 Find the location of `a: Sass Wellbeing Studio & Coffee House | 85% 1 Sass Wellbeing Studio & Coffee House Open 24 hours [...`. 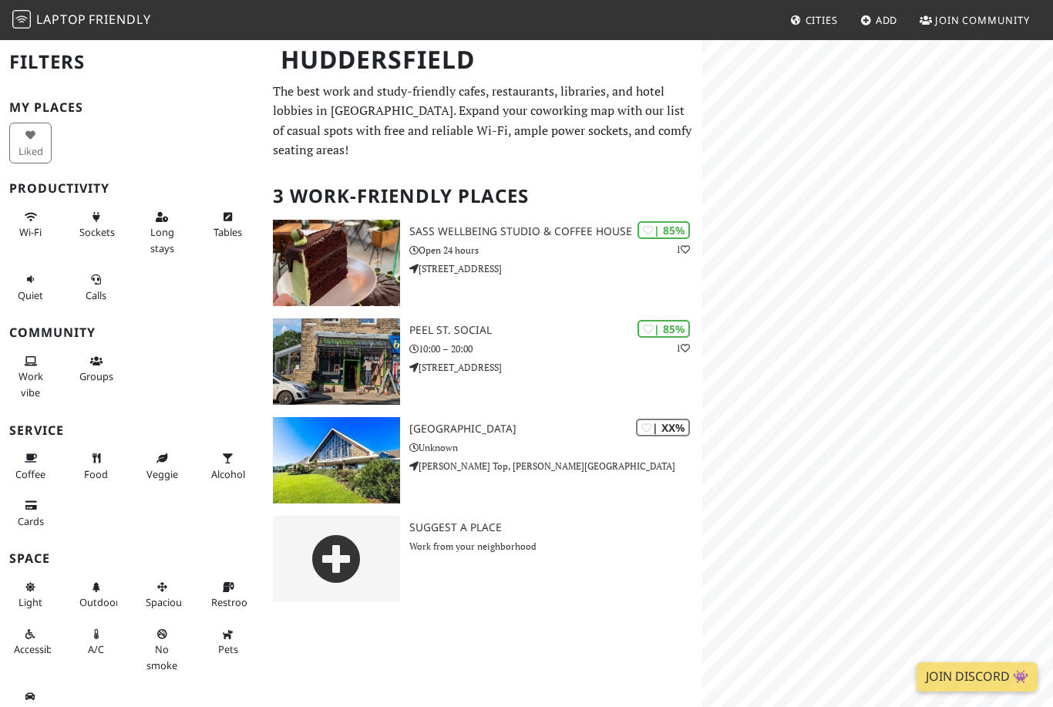

a: Sass Wellbeing Studio & Coffee House | 85% 1 Sass Wellbeing Studio & Coffee House Open 24 hours [... is located at coordinates (482, 263).